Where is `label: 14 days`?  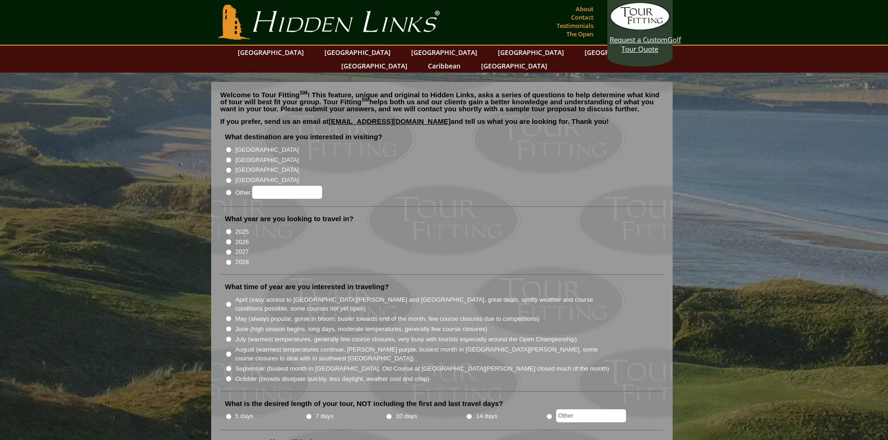
label: 14 days is located at coordinates (487, 417).